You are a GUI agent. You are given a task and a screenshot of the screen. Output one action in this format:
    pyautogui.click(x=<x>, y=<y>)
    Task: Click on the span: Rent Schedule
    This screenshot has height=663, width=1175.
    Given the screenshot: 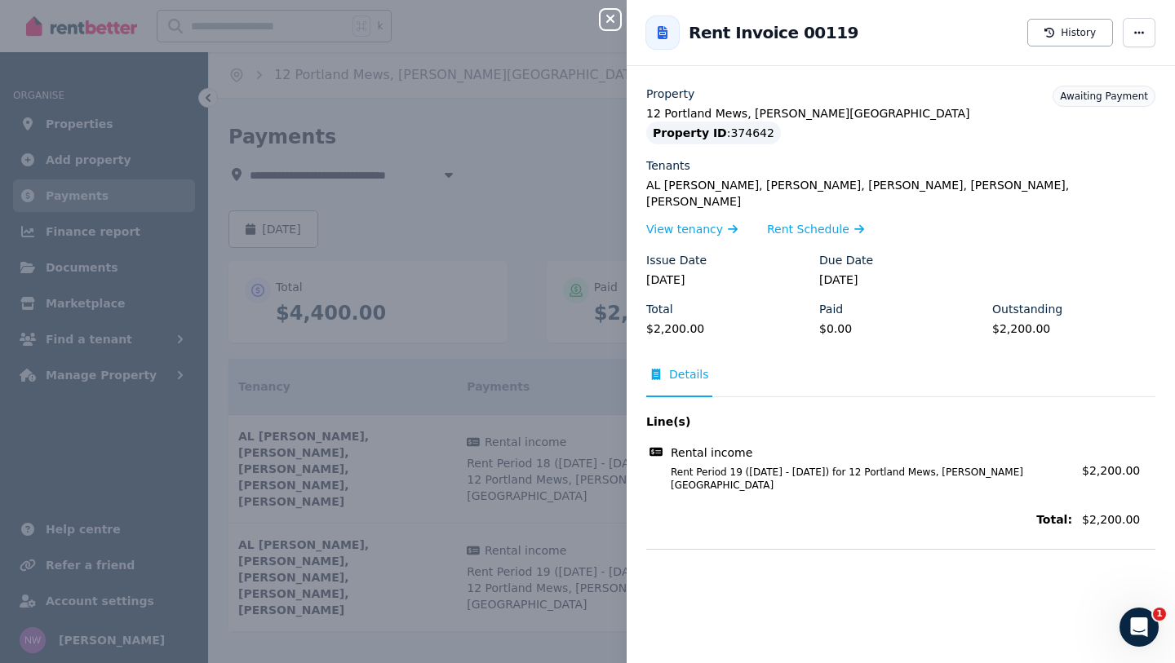 What is the action you would take?
    pyautogui.click(x=808, y=229)
    